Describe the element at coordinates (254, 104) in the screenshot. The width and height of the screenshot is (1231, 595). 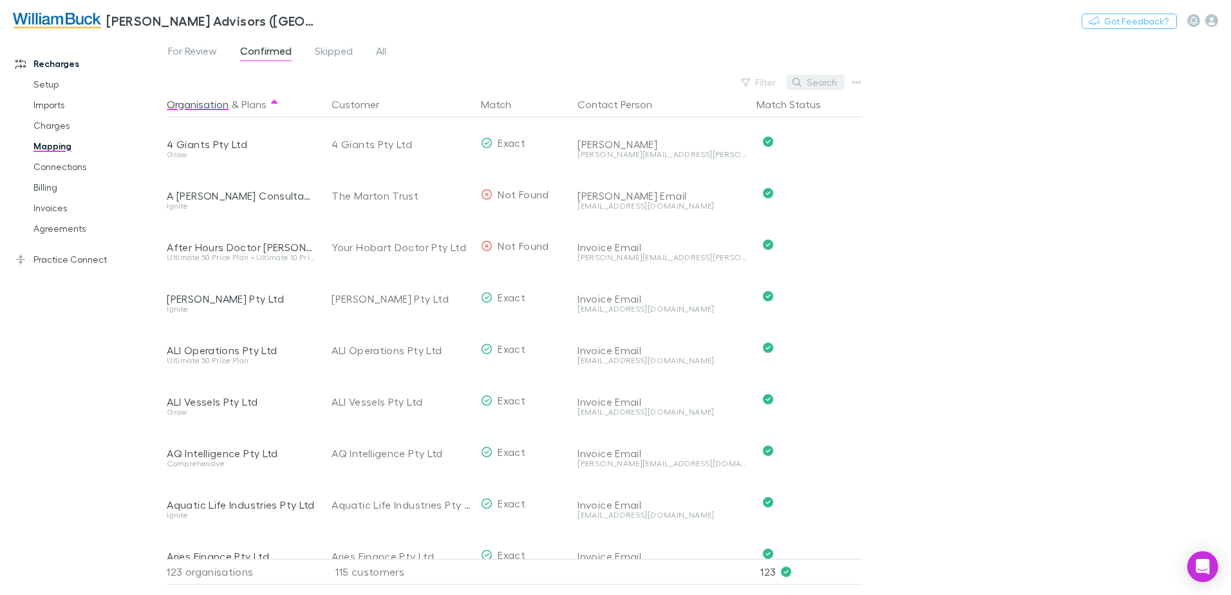
I see `button: Plans` at that location.